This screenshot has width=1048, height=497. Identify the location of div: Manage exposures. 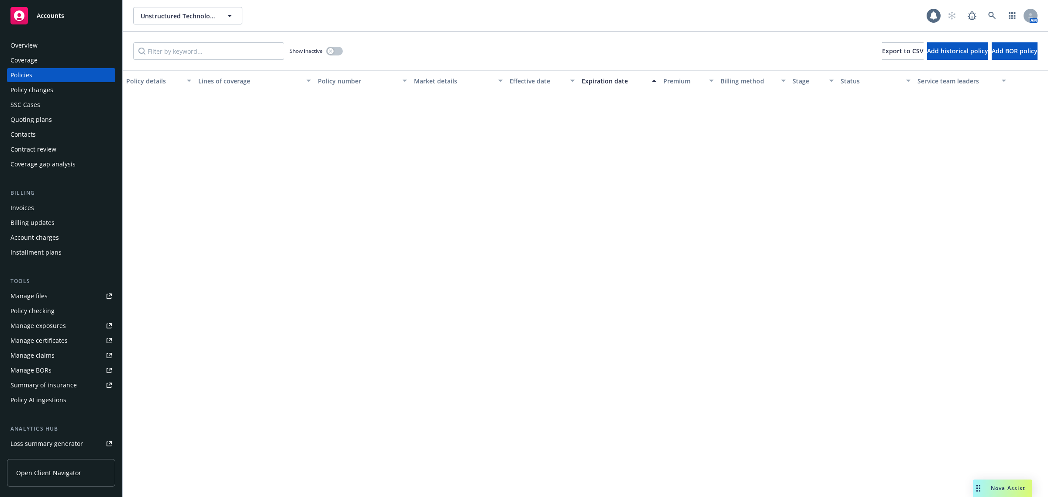
(38, 326).